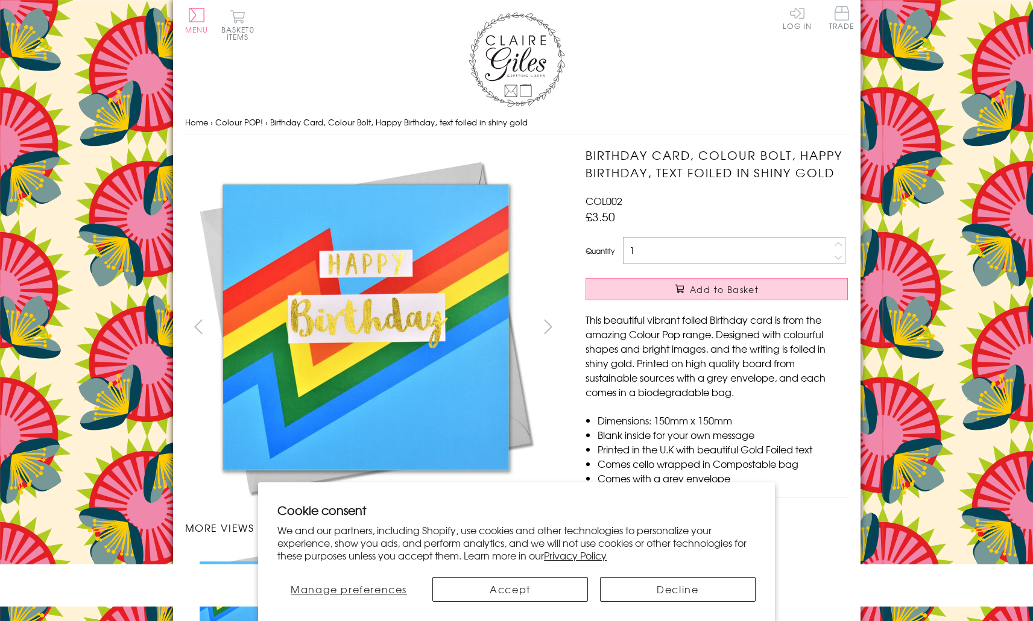  Describe the element at coordinates (842, 19) in the screenshot. I see `a: Trade` at that location.